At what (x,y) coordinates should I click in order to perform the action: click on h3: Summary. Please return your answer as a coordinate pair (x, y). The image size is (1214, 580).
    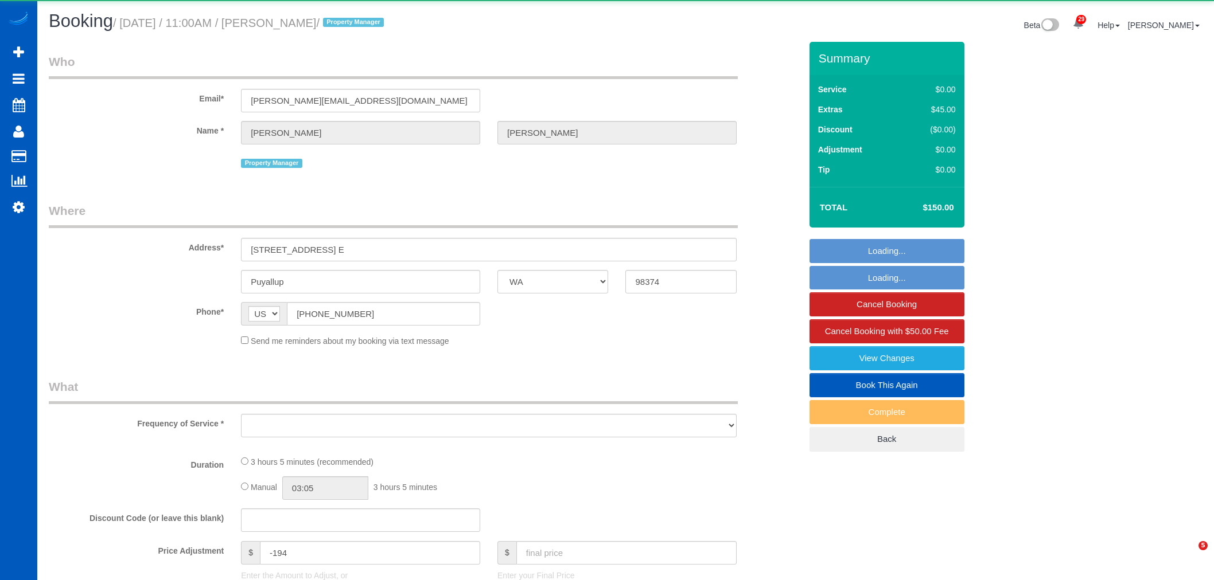
    Looking at the image, I should click on (888, 58).